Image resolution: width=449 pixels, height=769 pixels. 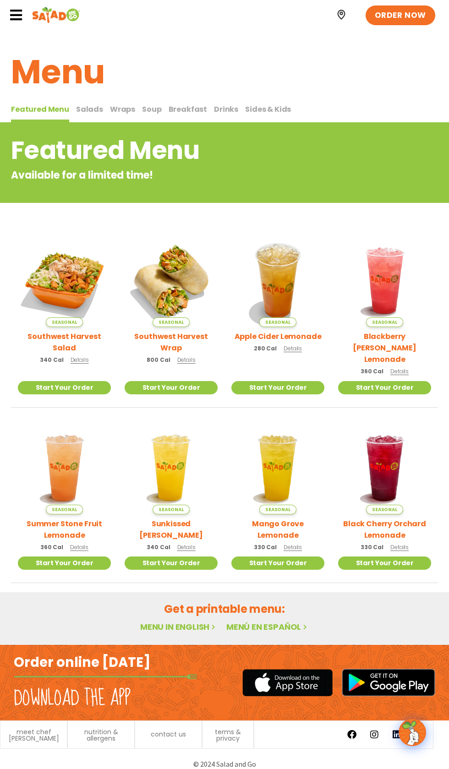 I want to click on div: Tabbed content, so click(x=224, y=111).